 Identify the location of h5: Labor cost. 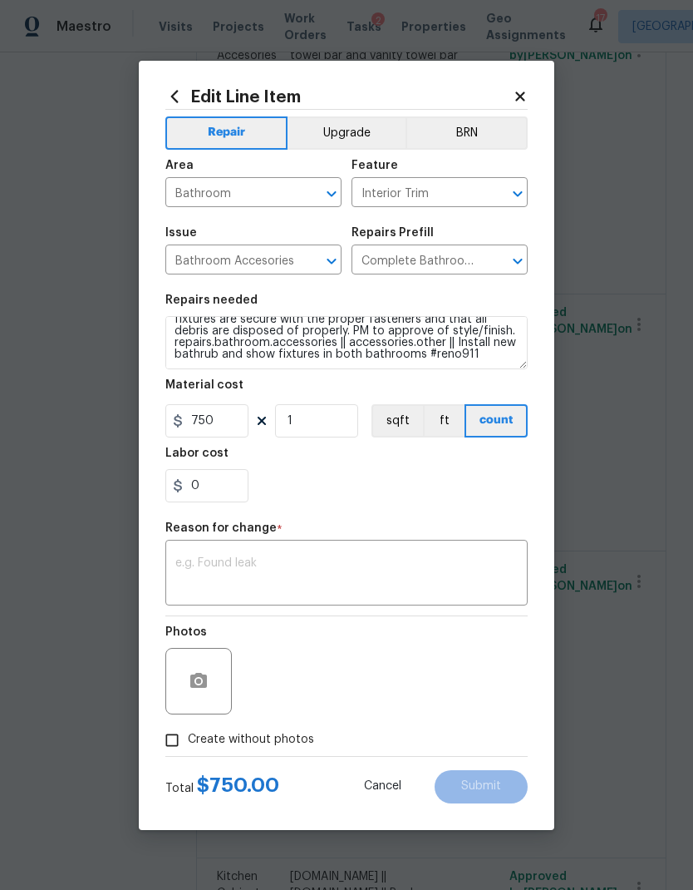
(197, 453).